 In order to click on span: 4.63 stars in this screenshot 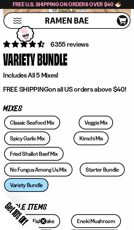, I will do `click(24, 44)`.